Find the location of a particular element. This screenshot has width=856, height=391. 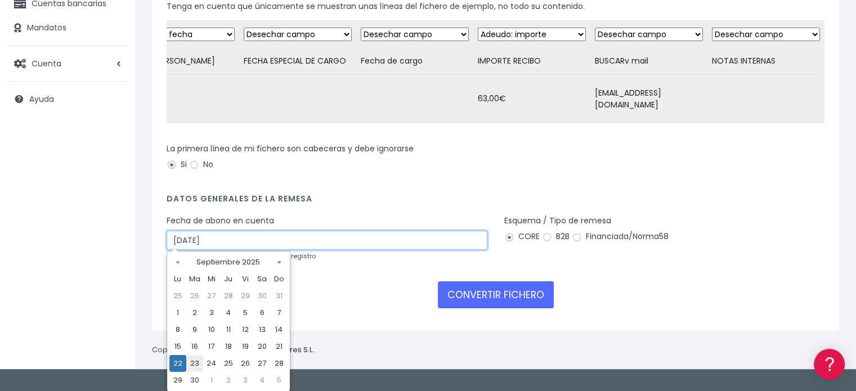

label: Fecha de abono en cuenta is located at coordinates (220, 221).